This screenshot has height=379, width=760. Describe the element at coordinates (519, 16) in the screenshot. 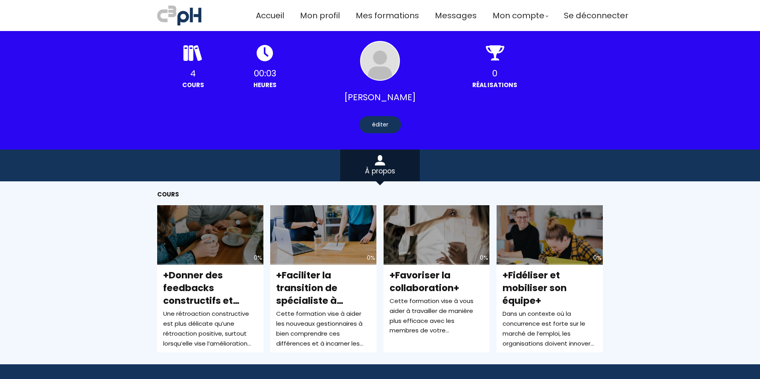

I see `span: Mon compte` at that location.